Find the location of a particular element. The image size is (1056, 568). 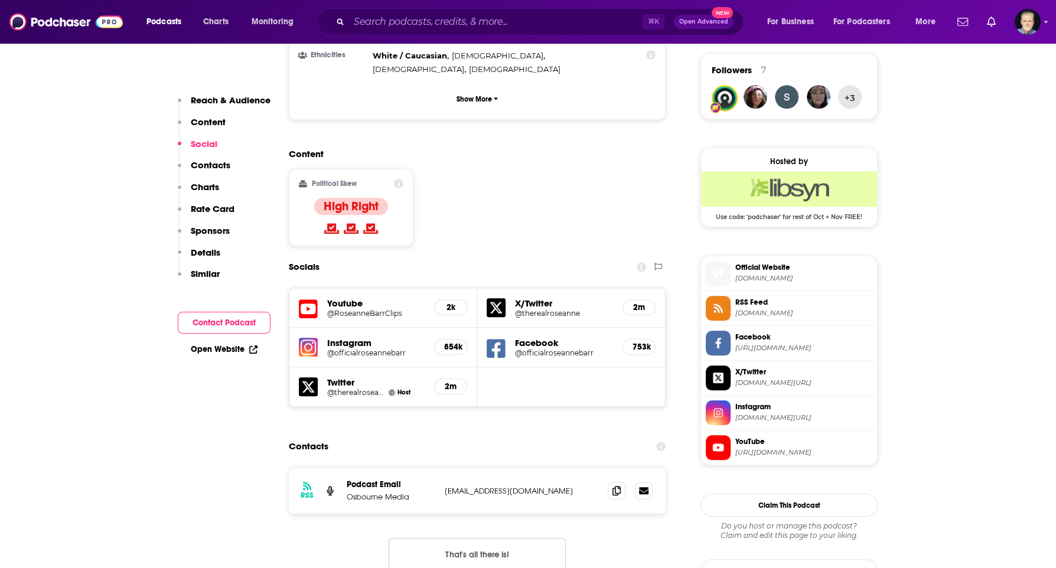

h5: X/Twitter is located at coordinates (564, 303).